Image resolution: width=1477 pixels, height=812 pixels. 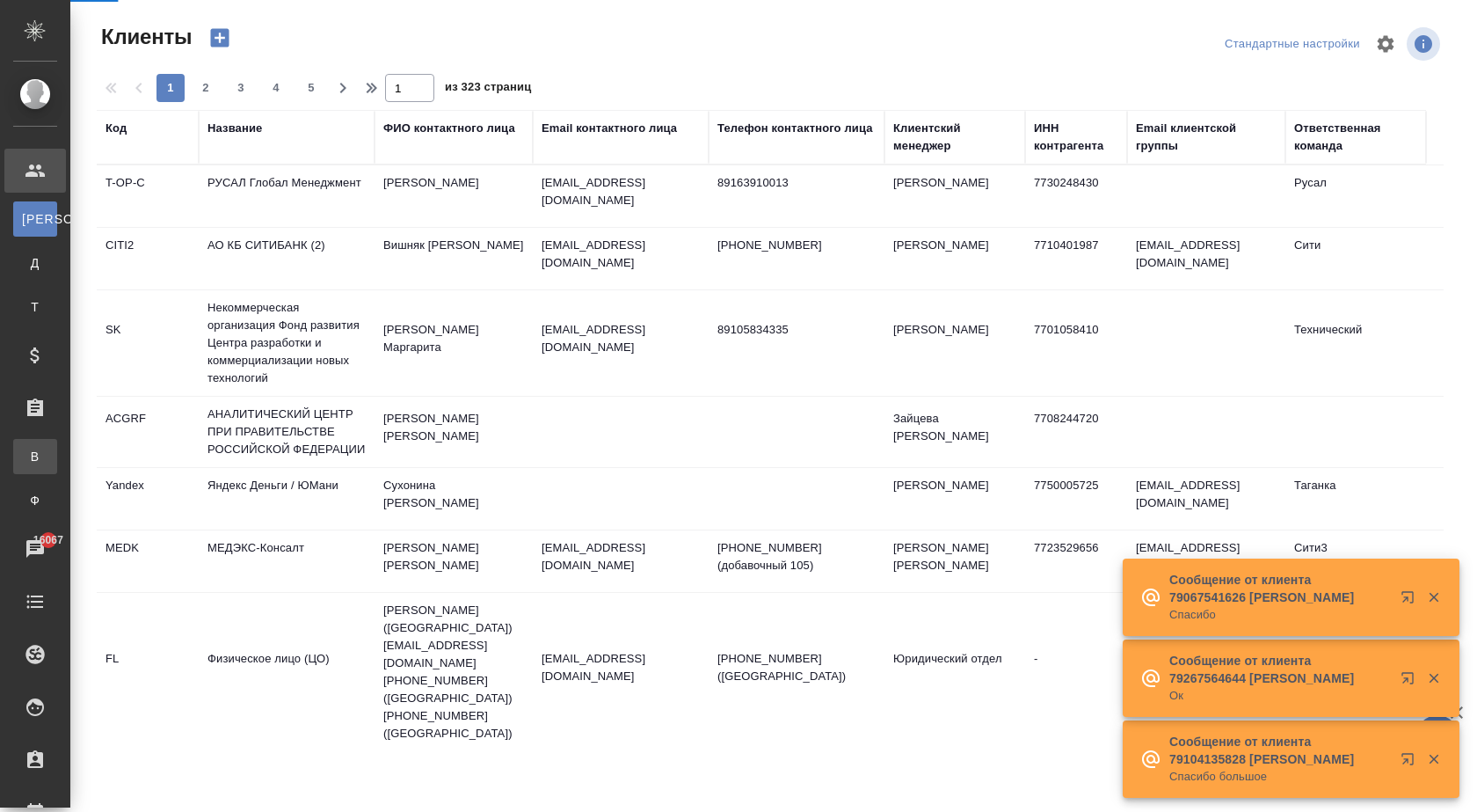 What do you see at coordinates (1076, 259) in the screenshot?
I see `td: 7710401987` at bounding box center [1076, 259].